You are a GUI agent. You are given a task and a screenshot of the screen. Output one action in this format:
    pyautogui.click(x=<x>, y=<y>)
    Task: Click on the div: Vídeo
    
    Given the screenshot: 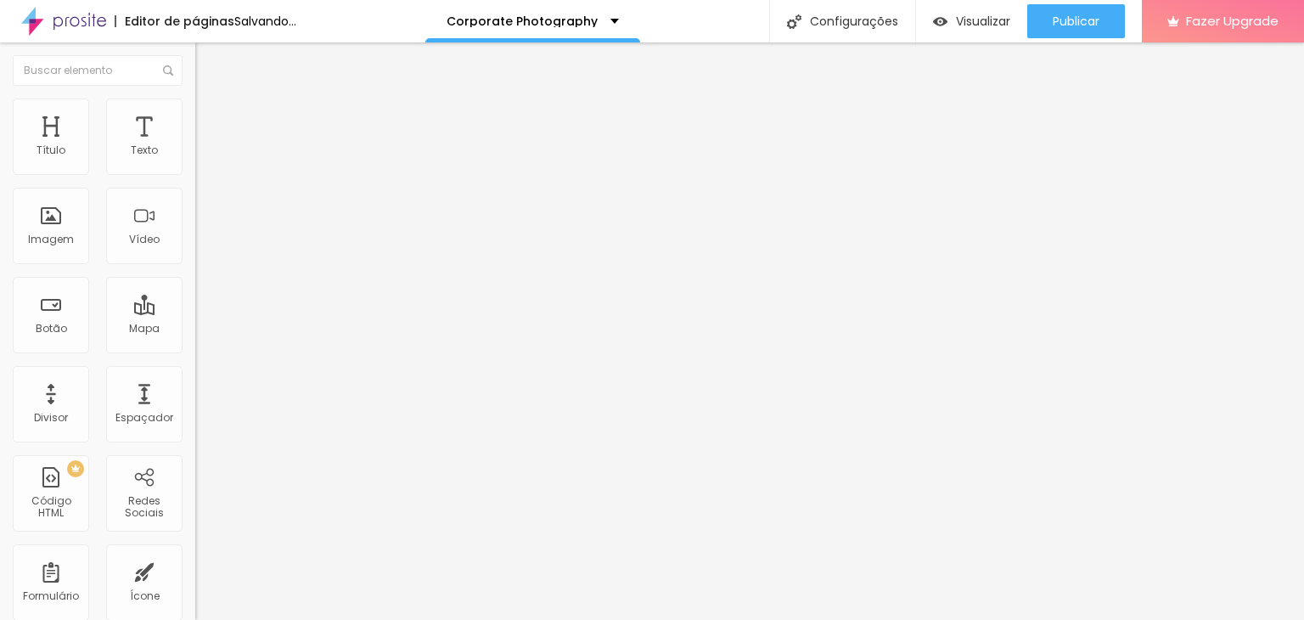 What is the action you would take?
    pyautogui.click(x=144, y=239)
    